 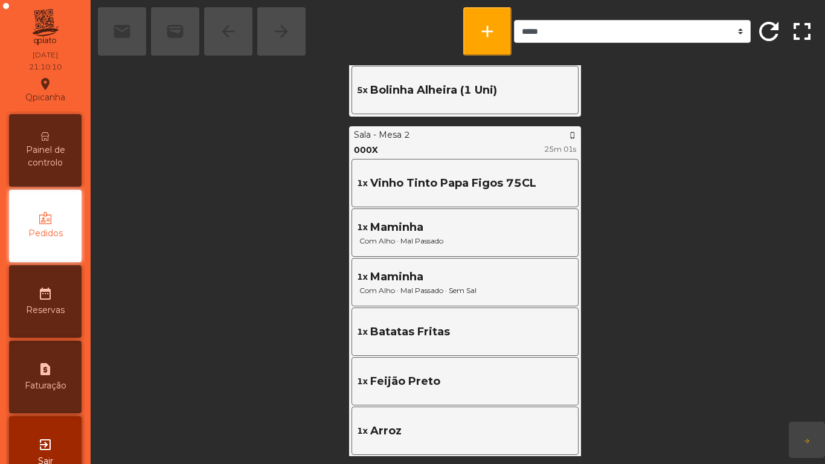 I want to click on span: Feijão Preto, so click(x=405, y=381).